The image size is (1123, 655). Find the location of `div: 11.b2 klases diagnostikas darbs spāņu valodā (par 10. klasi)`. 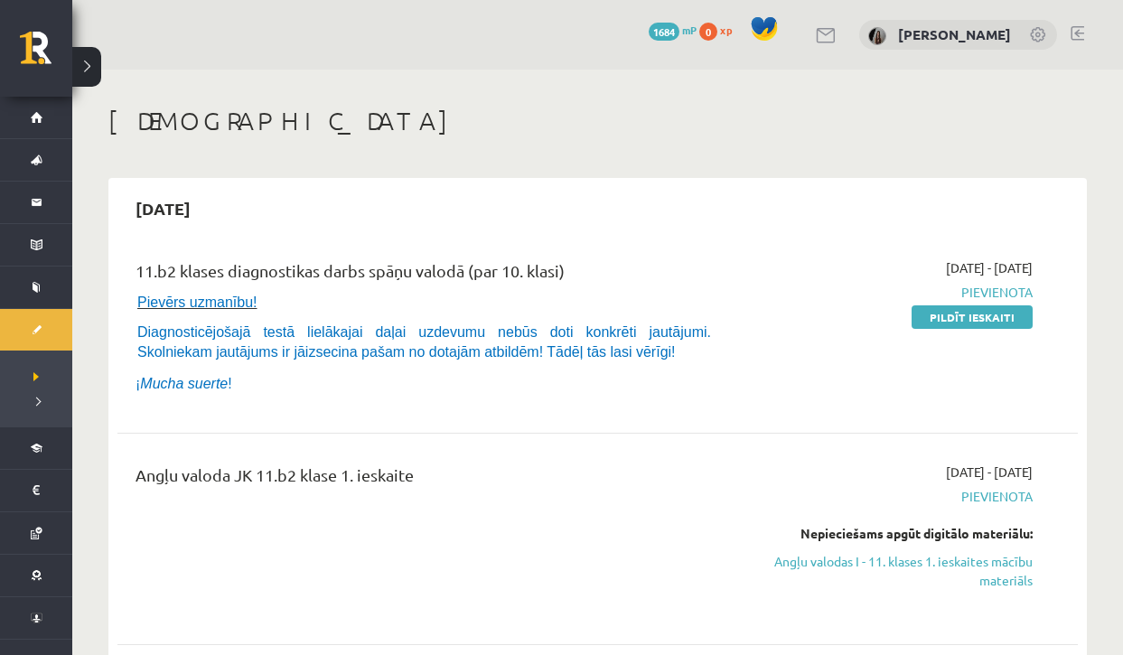

div: 11.b2 klases diagnostikas darbs spāņu valodā (par 10. klasi) is located at coordinates (430, 275).